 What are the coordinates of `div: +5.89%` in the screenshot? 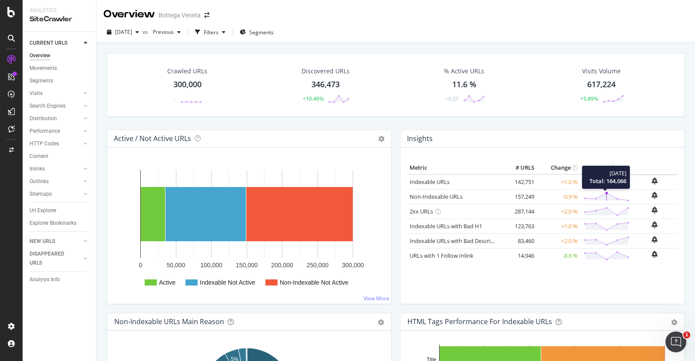 It's located at (589, 99).